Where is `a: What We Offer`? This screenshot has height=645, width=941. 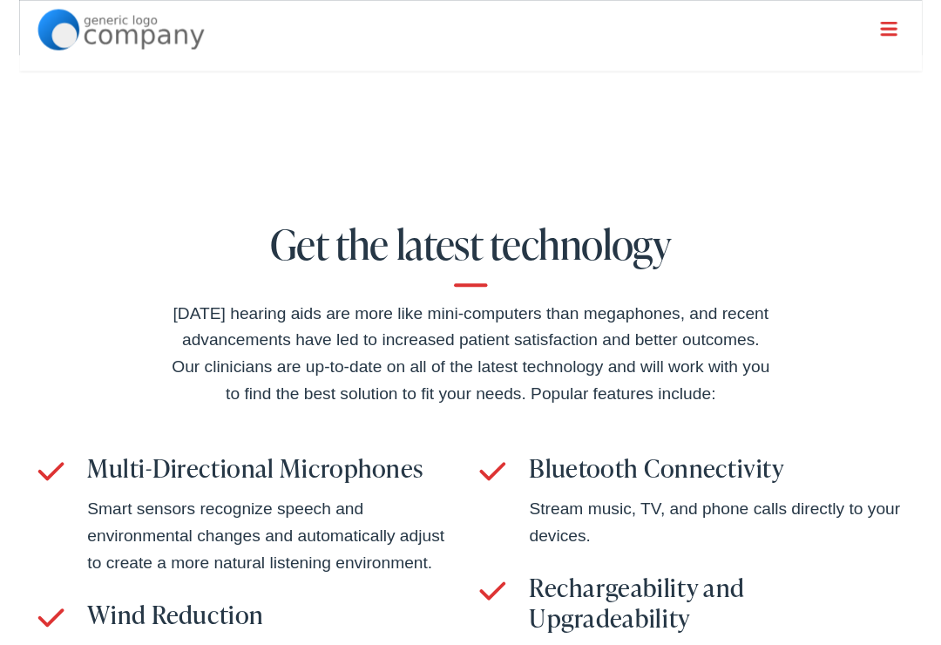
a: What We Offer is located at coordinates (478, 97).